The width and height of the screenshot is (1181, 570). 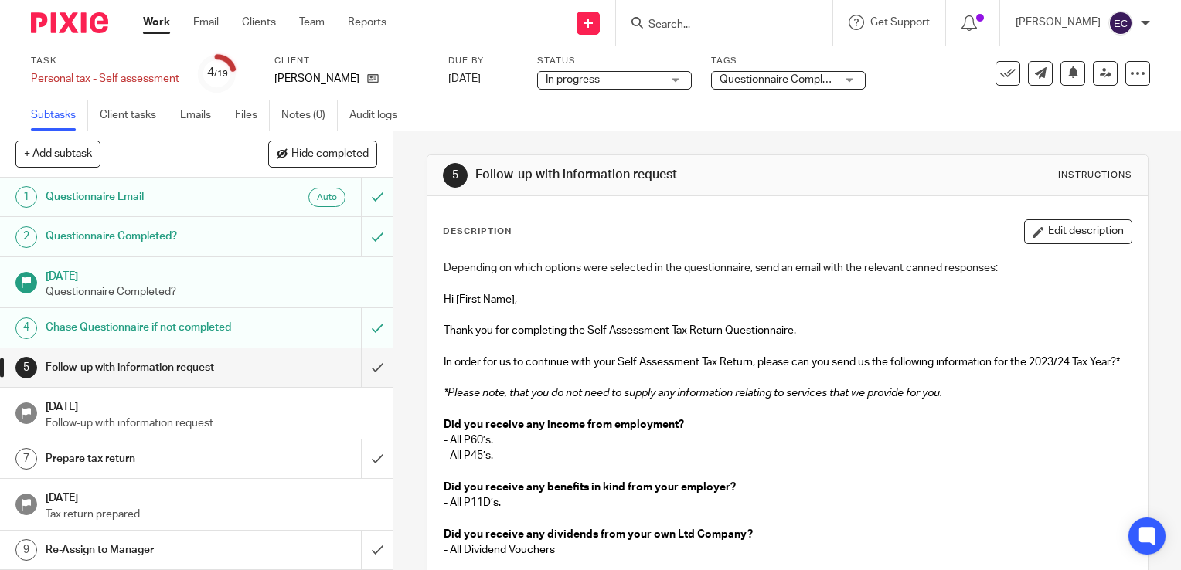 What do you see at coordinates (212, 424) in the screenshot?
I see `p: Follow-up with information request` at bounding box center [212, 424].